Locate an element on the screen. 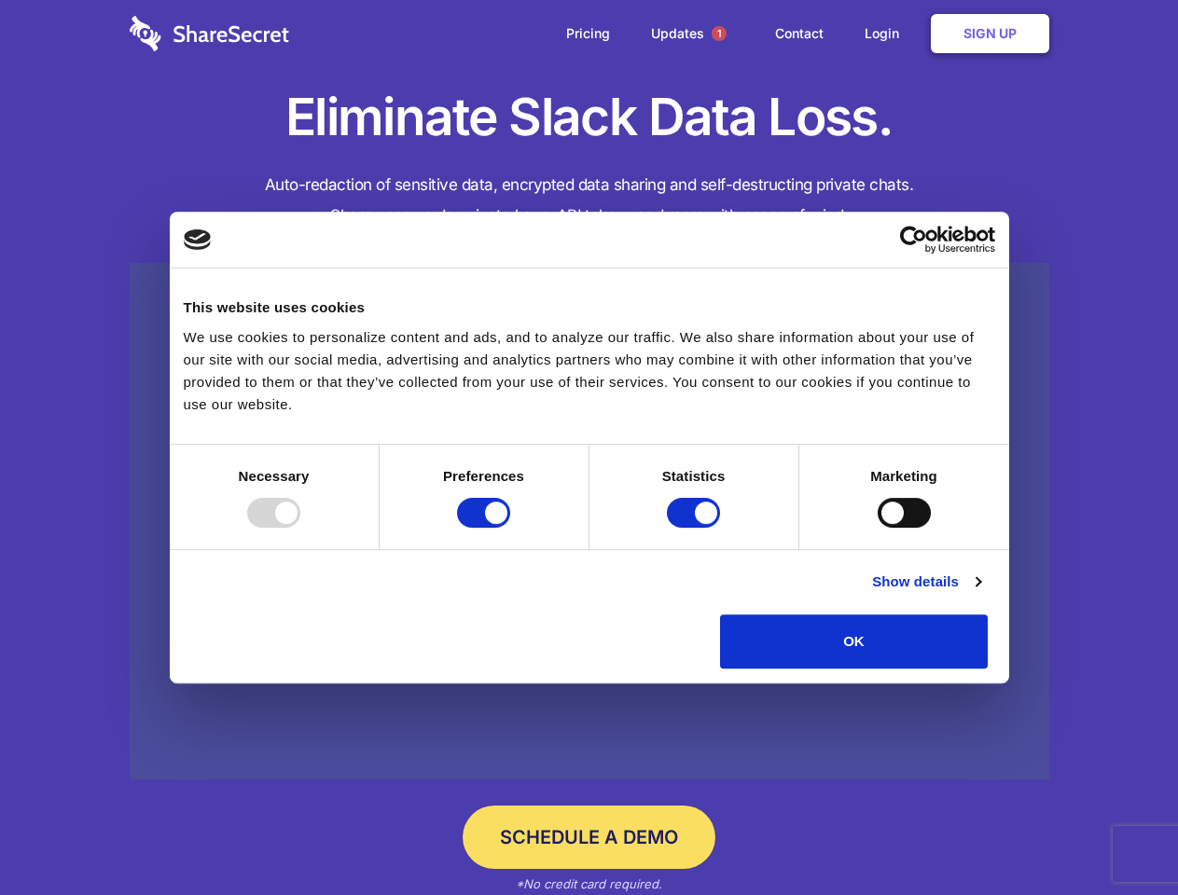 Image resolution: width=1178 pixels, height=895 pixels. a: Usercentrics Cookiebot - opens in a new window is located at coordinates (913, 240).